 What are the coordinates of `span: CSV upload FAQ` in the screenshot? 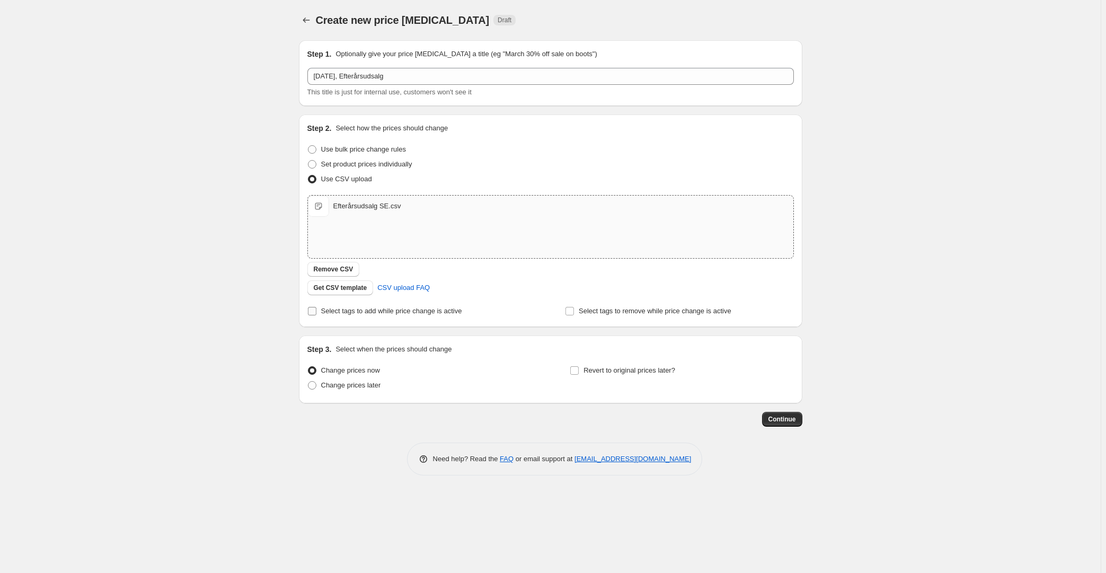 It's located at (403, 288).